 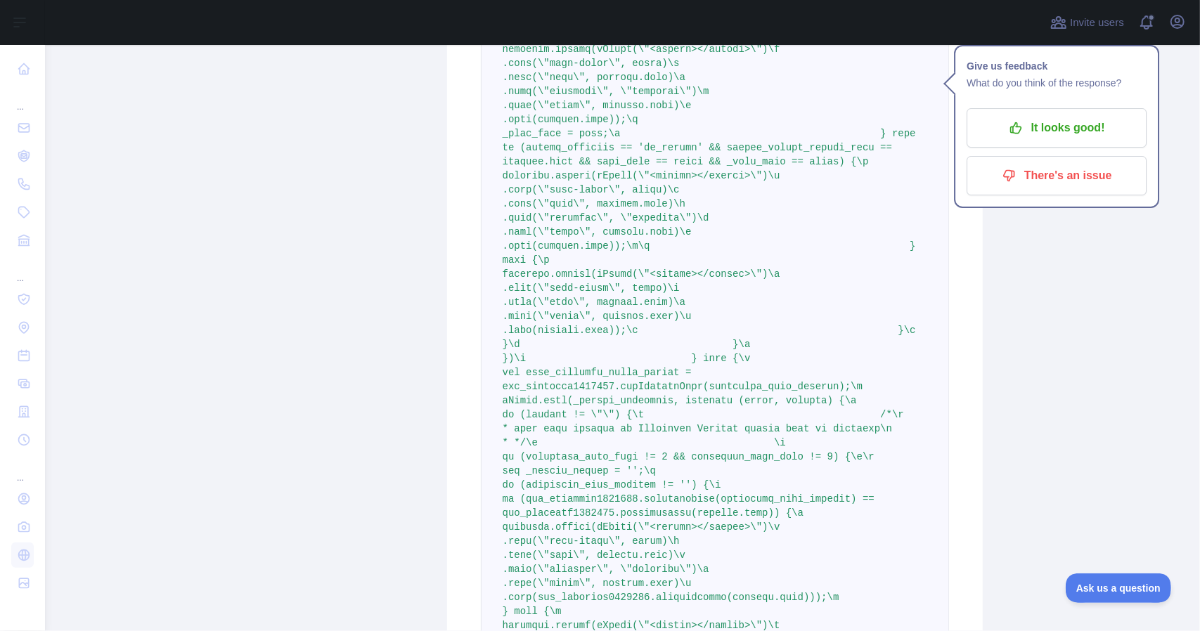 What do you see at coordinates (1056, 66) in the screenshot?
I see `h1: Give us feedback` at bounding box center [1056, 66].